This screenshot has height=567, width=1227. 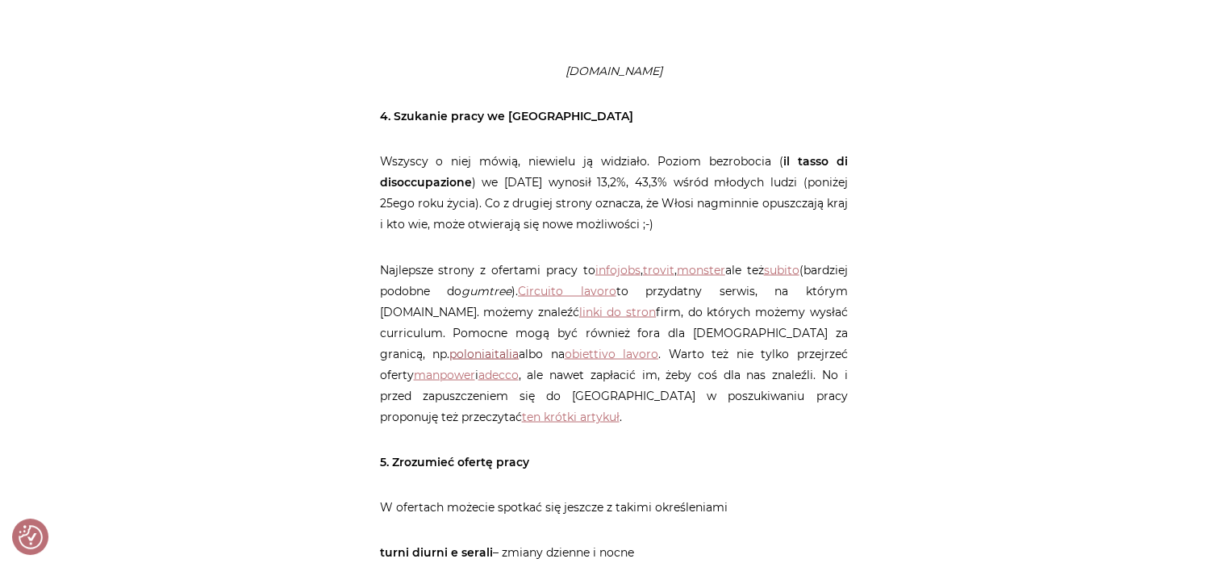 What do you see at coordinates (498, 374) in the screenshot?
I see `a: adecco` at bounding box center [498, 374].